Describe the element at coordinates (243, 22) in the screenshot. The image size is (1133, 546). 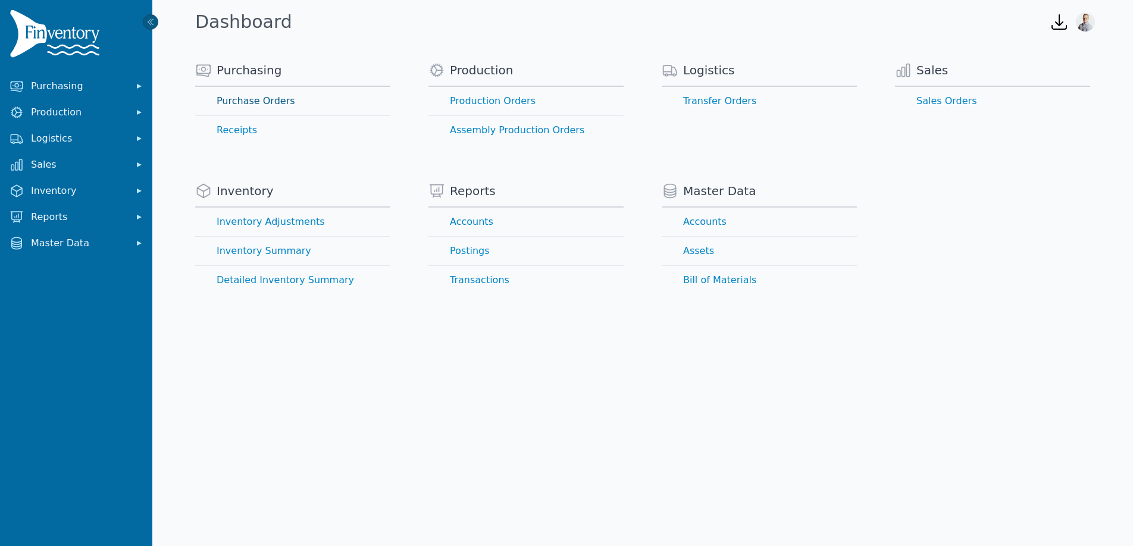
I see `h1: Dashboard` at that location.